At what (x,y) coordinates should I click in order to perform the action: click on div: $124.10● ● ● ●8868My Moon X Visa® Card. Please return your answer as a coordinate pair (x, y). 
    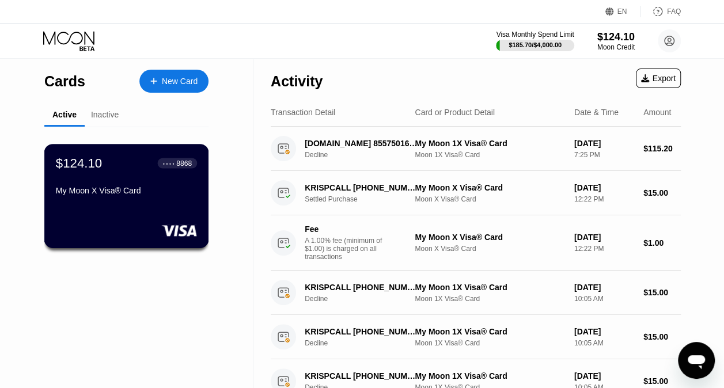
    Looking at the image, I should click on (126, 196).